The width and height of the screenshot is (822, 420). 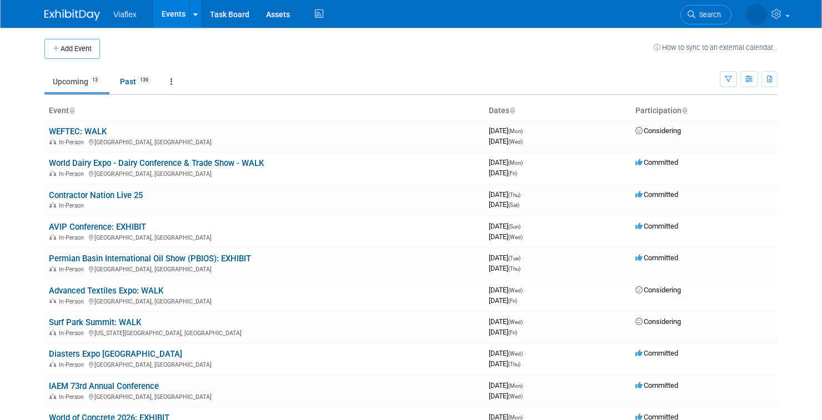 What do you see at coordinates (150, 259) in the screenshot?
I see `a: Permian Basin International Oil Show (PBIOS): EXHIBIT` at bounding box center [150, 259].